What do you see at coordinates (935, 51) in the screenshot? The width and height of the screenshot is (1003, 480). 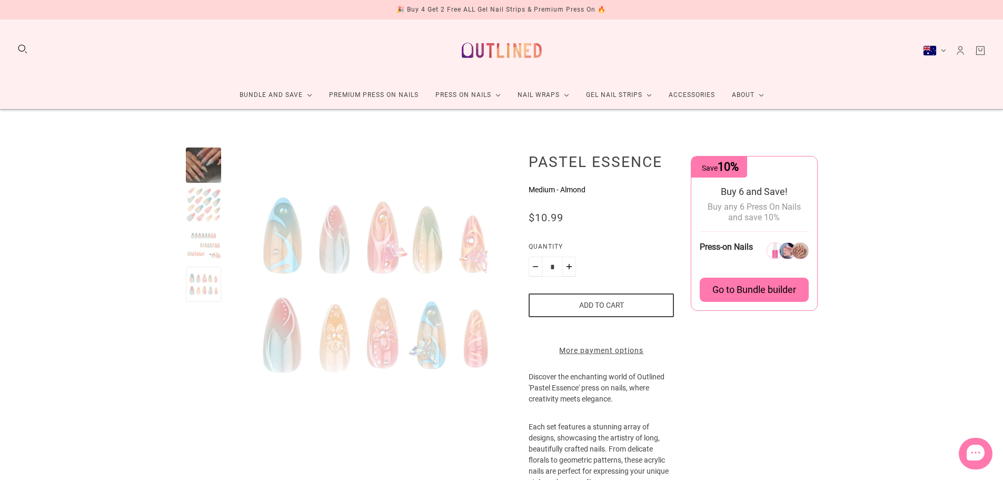 I see `button: Australia` at bounding box center [935, 51].